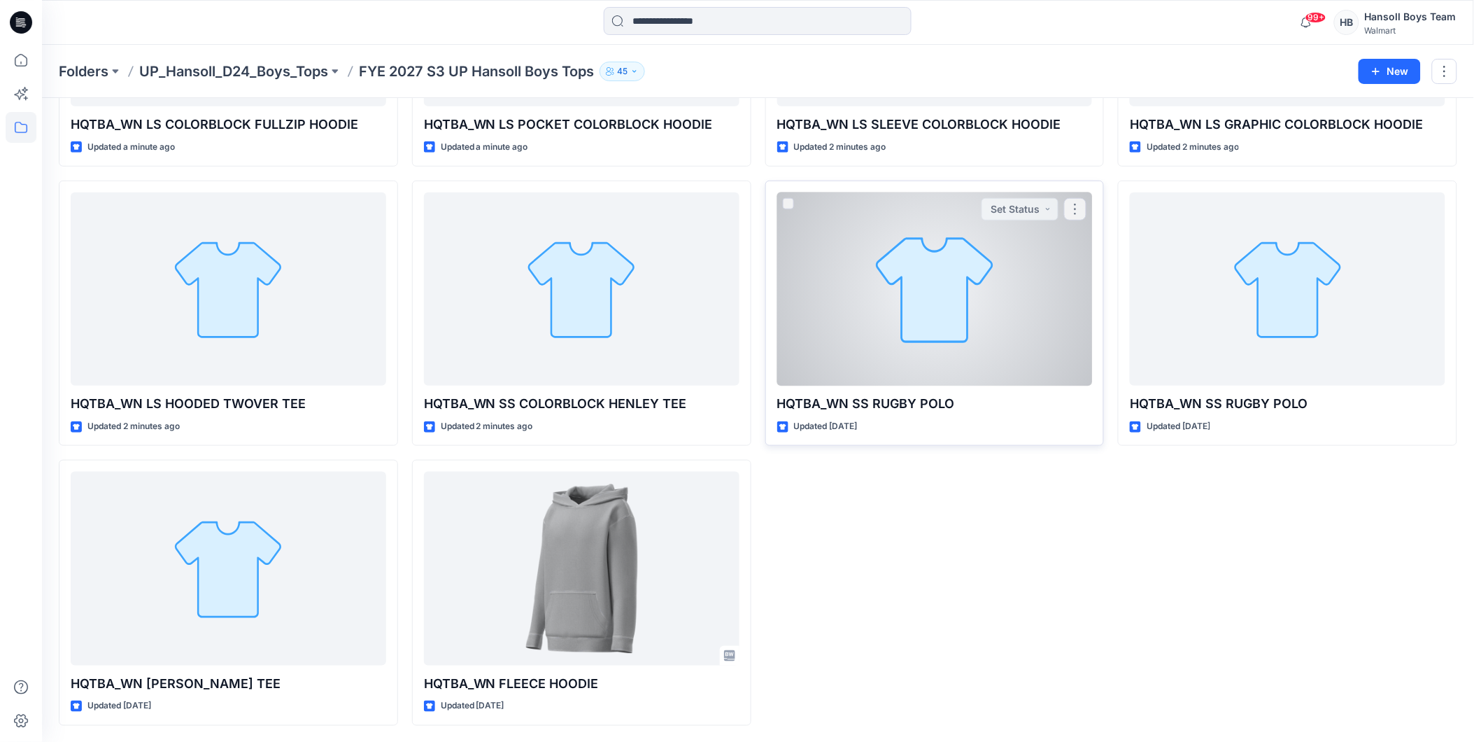 Image resolution: width=1474 pixels, height=742 pixels. Describe the element at coordinates (83, 71) in the screenshot. I see `p: Folders` at that location.